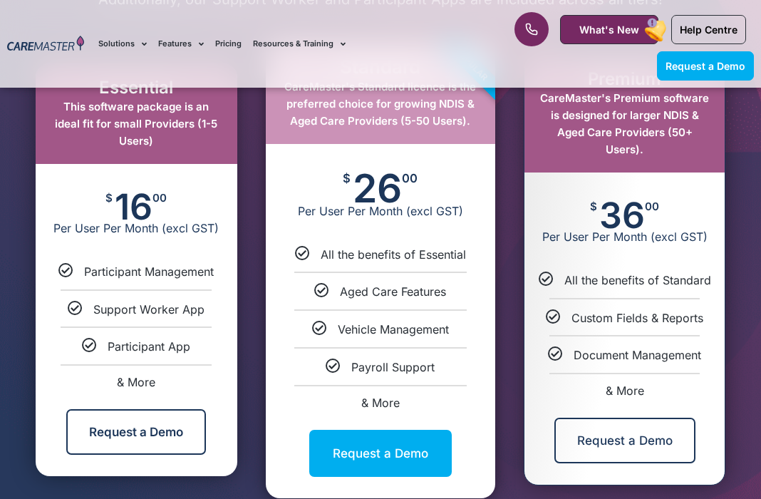  What do you see at coordinates (133, 207) in the screenshot?
I see `span: 16` at bounding box center [133, 207].